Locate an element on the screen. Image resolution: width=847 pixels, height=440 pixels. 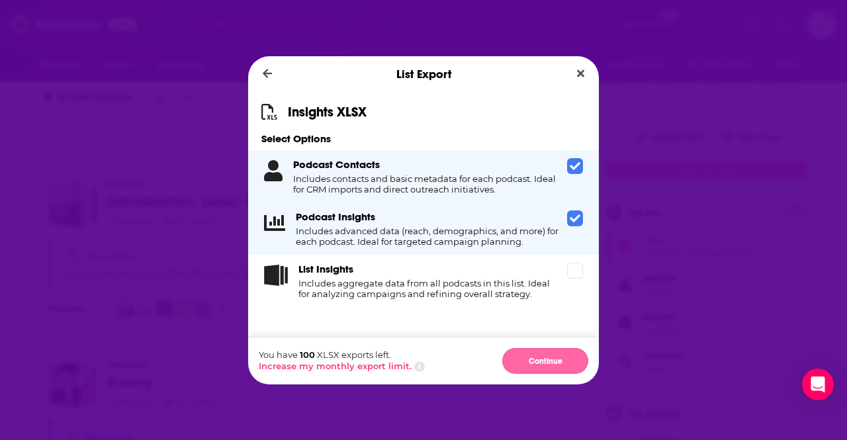
button: Close is located at coordinates (580, 73).